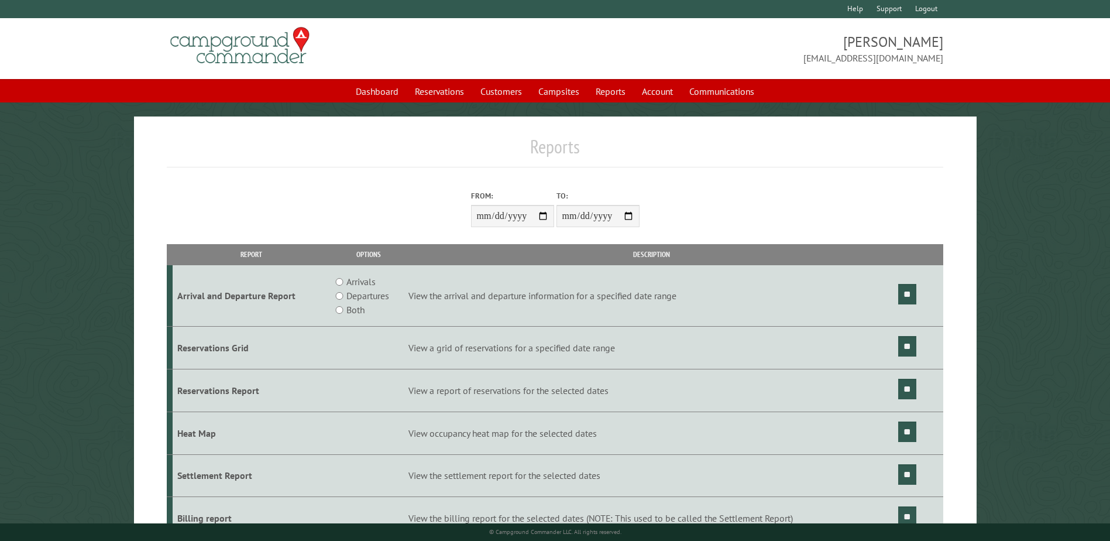 The image size is (1110, 541). I want to click on label: Both, so click(355, 309).